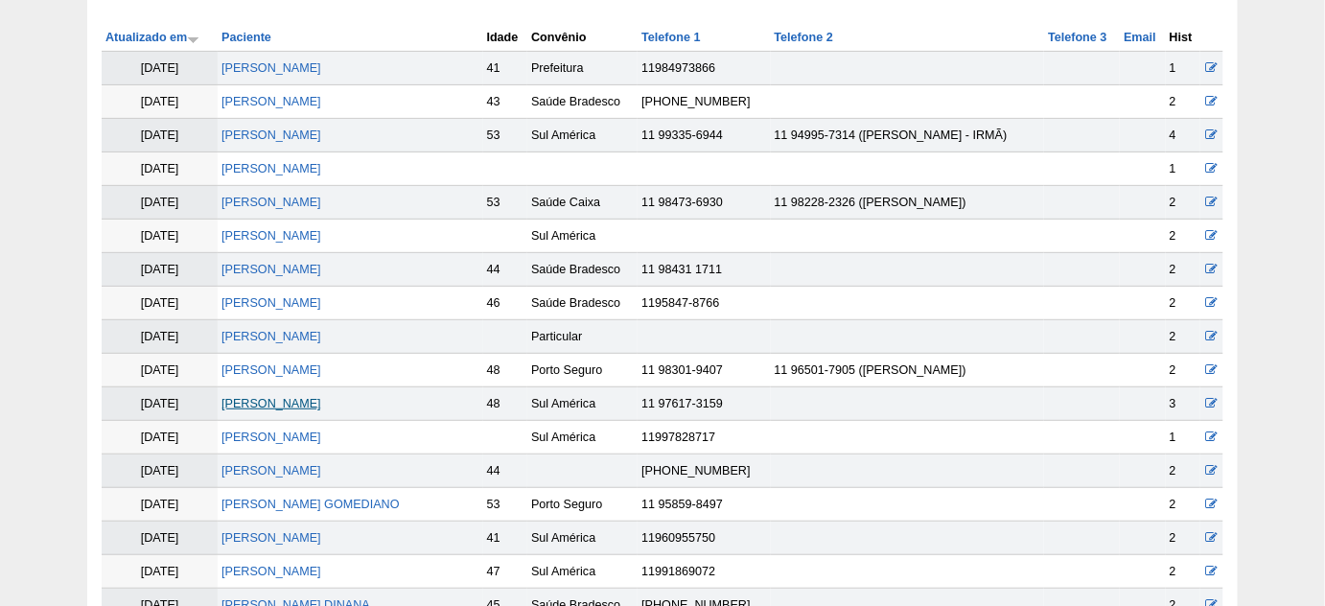 The height and width of the screenshot is (606, 1325). Describe the element at coordinates (704, 538) in the screenshot. I see `td: 11960955750` at that location.